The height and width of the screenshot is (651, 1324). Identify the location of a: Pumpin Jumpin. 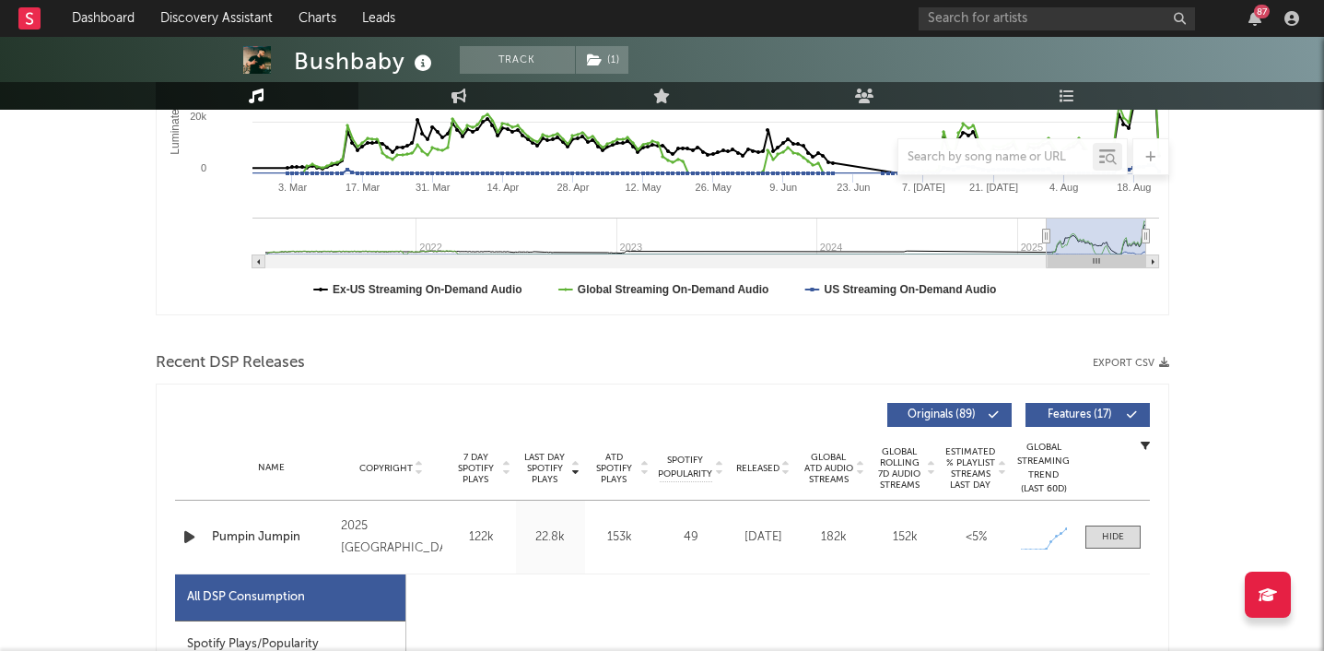
(272, 537).